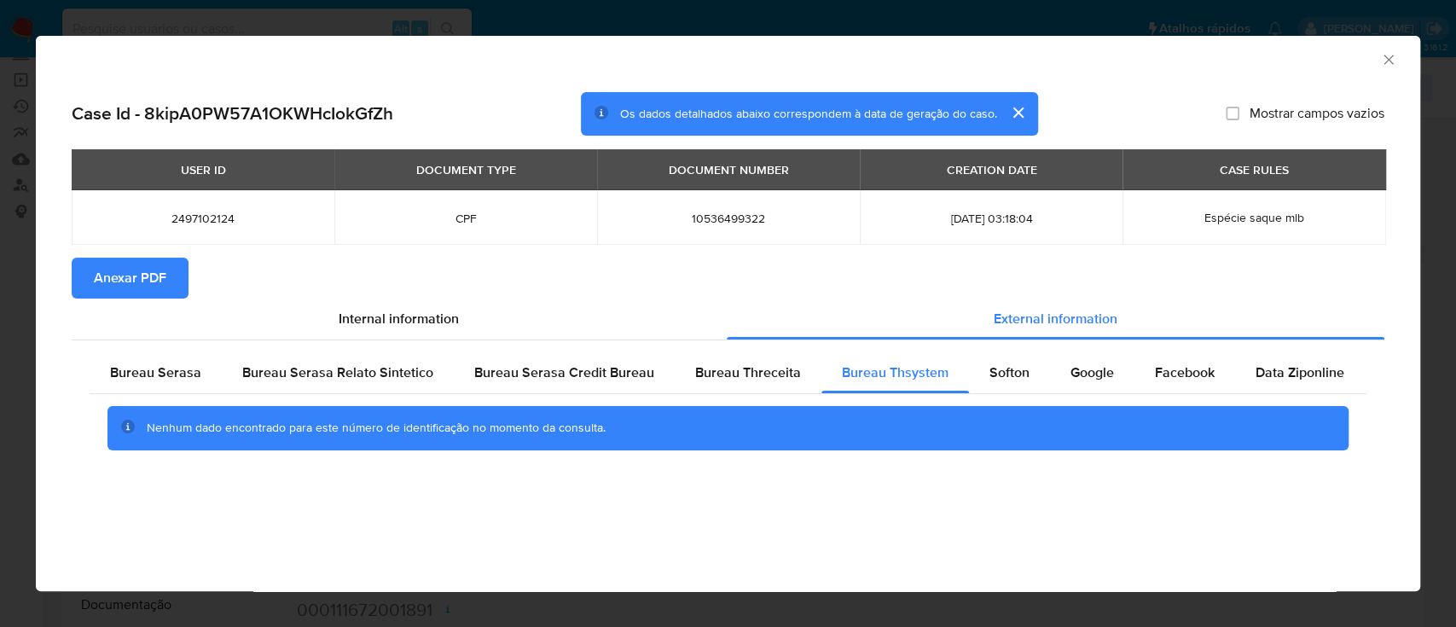 The height and width of the screenshot is (627, 1456). What do you see at coordinates (1018, 113) in the screenshot?
I see `button: cerrar` at bounding box center [1018, 113].